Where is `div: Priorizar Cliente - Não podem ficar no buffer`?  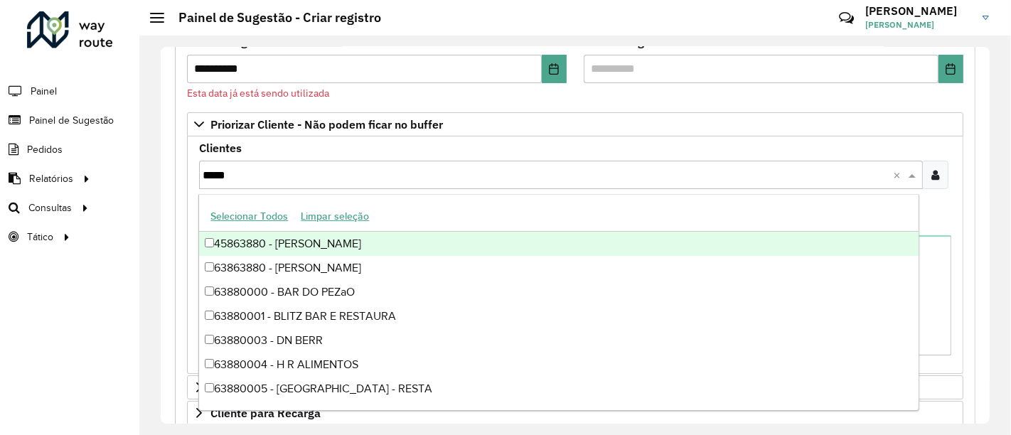 div: Priorizar Cliente - Não podem ficar no buffer is located at coordinates (575, 255).